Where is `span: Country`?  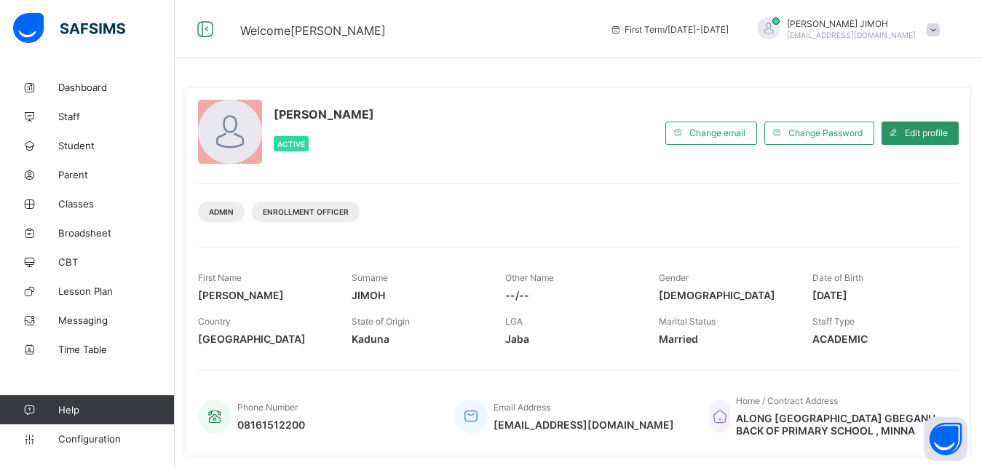 span: Country is located at coordinates (214, 321).